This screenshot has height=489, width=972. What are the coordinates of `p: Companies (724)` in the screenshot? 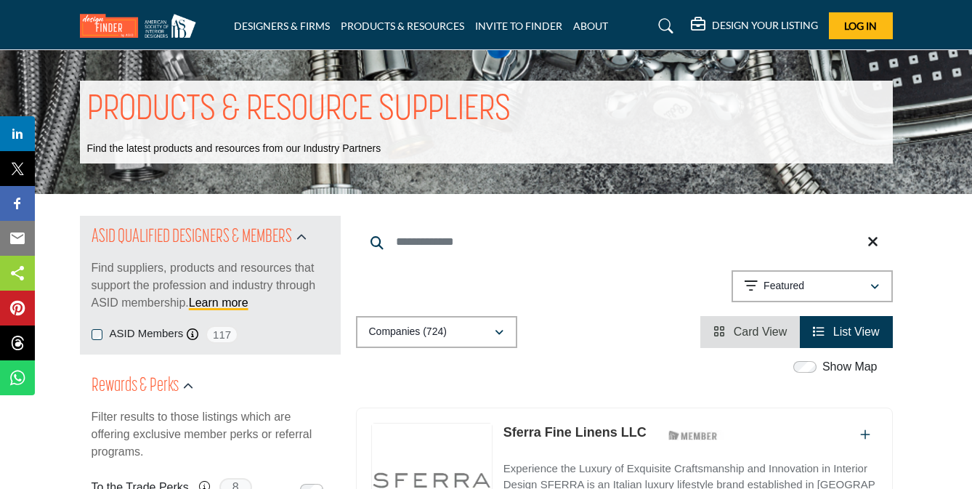 It's located at (408, 332).